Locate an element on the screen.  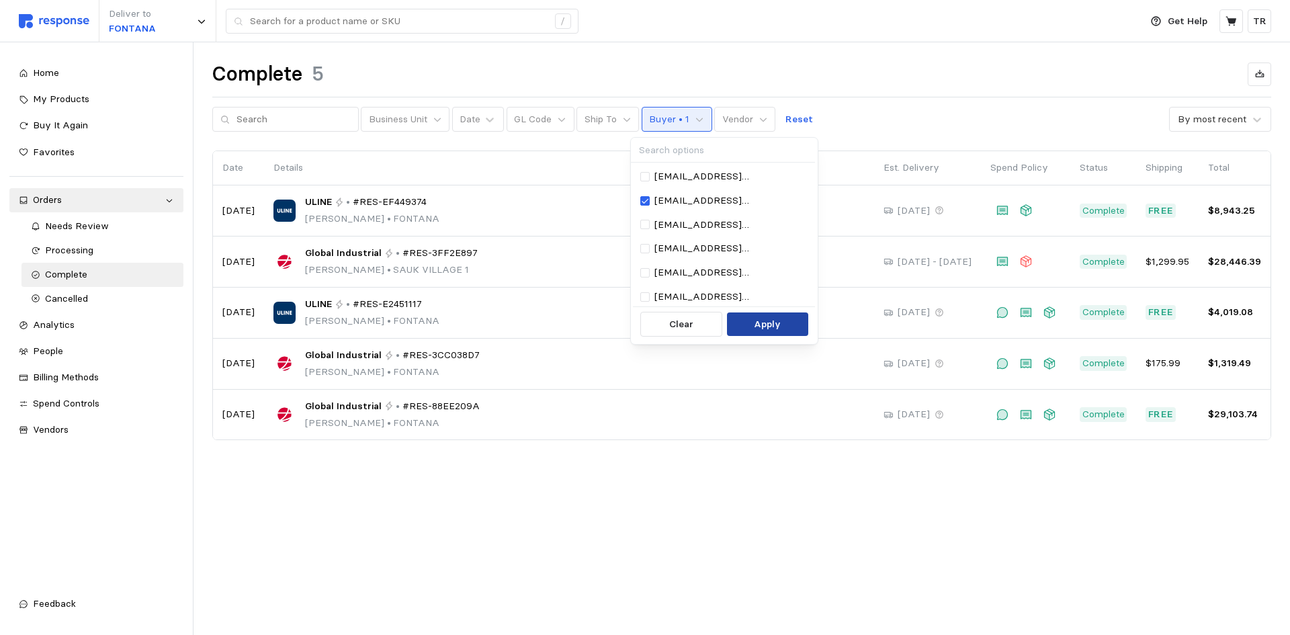
img: svg%3e is located at coordinates (54, 21).